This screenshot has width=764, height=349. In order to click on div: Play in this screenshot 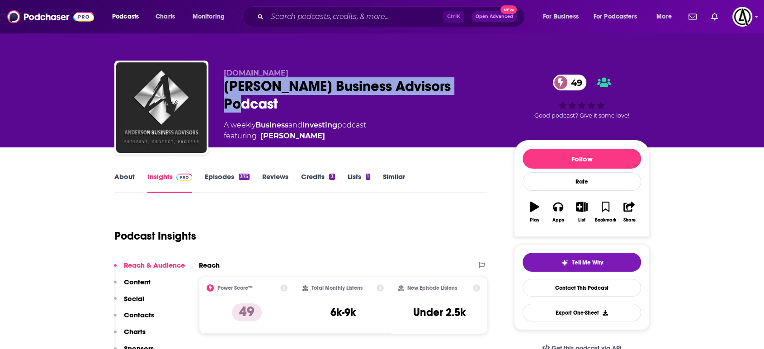, I will do `click(534, 220)`.